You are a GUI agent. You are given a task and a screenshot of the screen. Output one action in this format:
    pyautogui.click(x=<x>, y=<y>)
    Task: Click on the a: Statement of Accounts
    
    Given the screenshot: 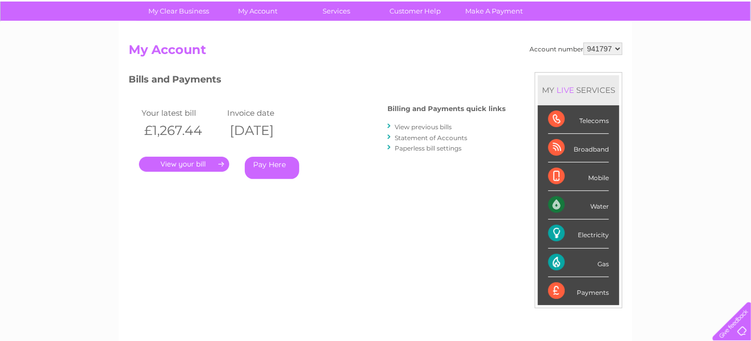 What is the action you would take?
    pyautogui.click(x=431, y=137)
    